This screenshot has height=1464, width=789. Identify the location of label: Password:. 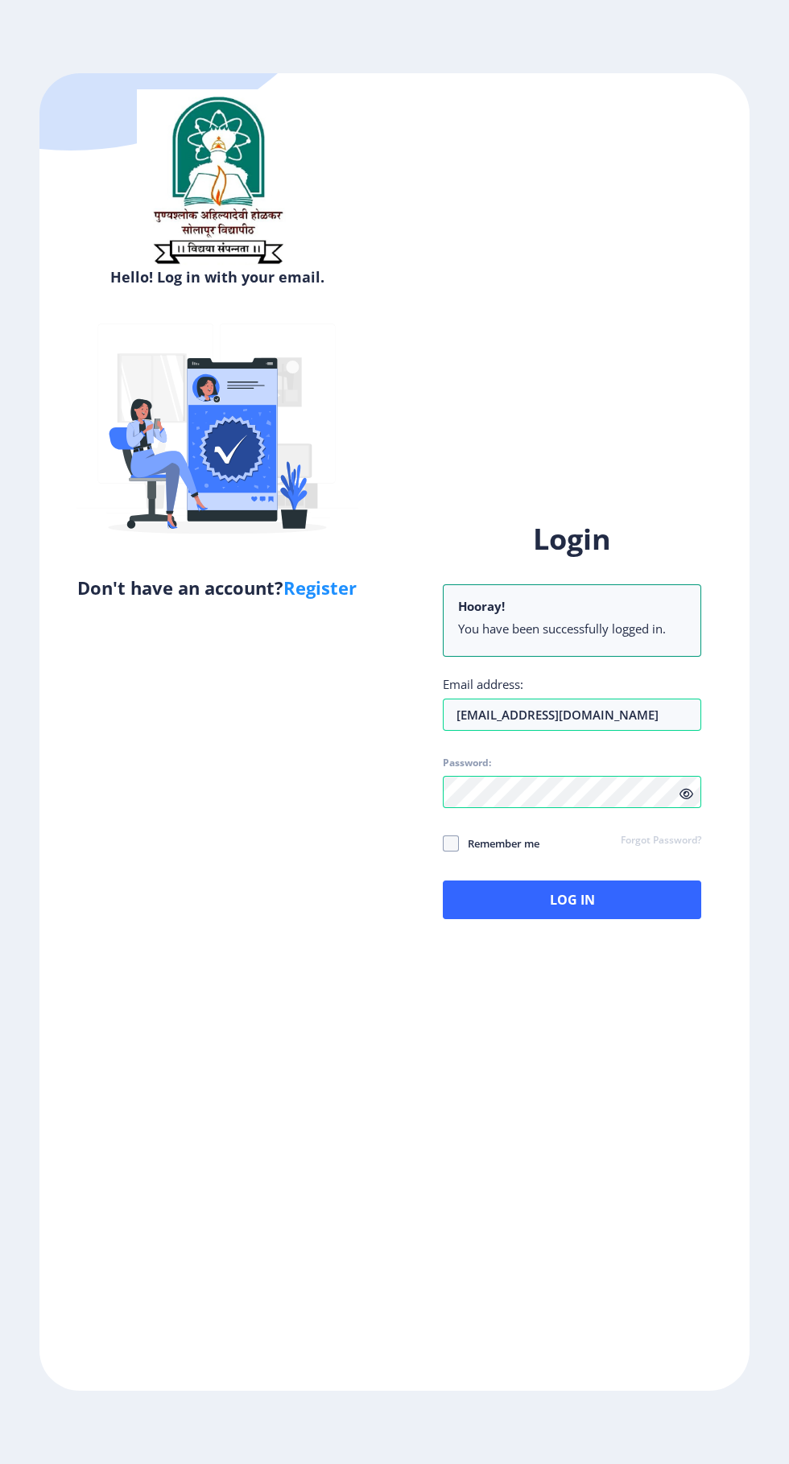
(467, 763).